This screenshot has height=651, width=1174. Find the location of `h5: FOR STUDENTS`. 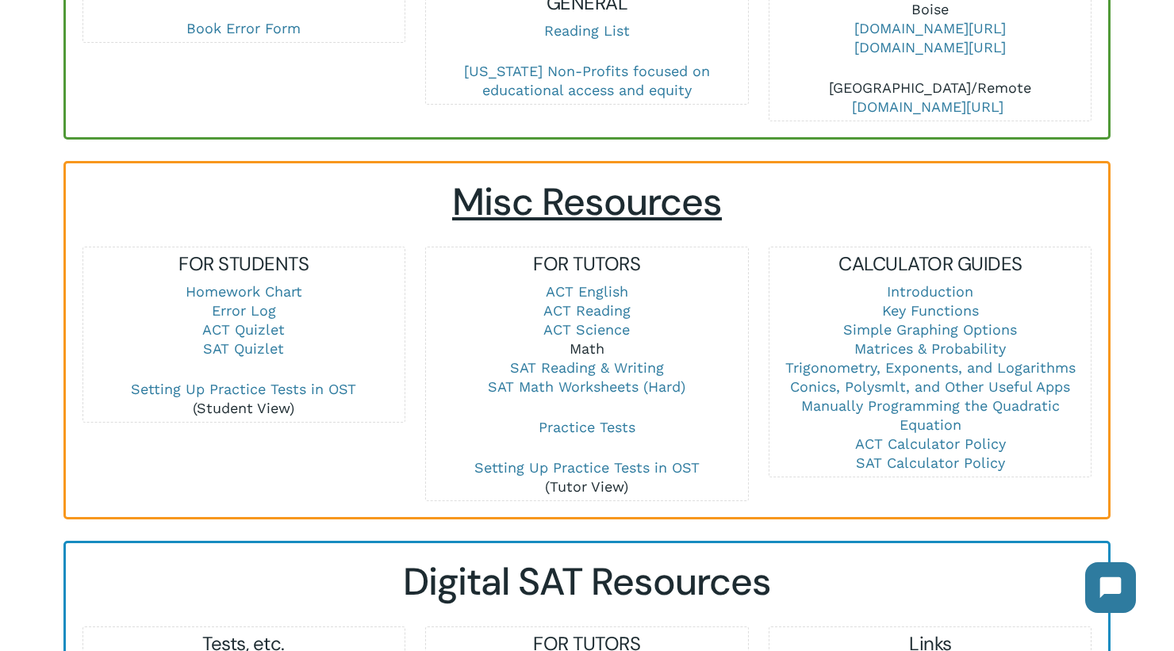

h5: FOR STUDENTS is located at coordinates (244, 264).